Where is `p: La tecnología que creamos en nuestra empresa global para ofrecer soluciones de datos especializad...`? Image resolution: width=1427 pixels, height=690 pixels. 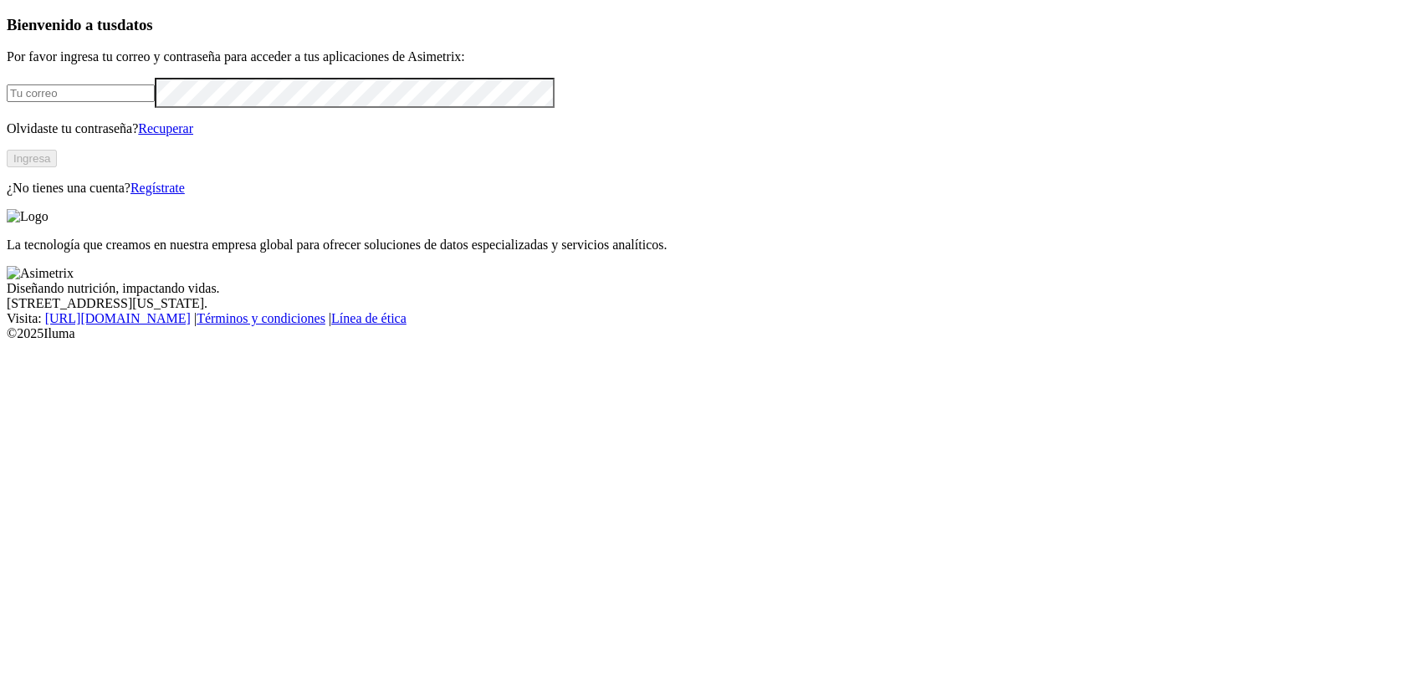
p: La tecnología que creamos en nuestra empresa global para ofrecer soluciones de datos especializad... is located at coordinates (713, 245).